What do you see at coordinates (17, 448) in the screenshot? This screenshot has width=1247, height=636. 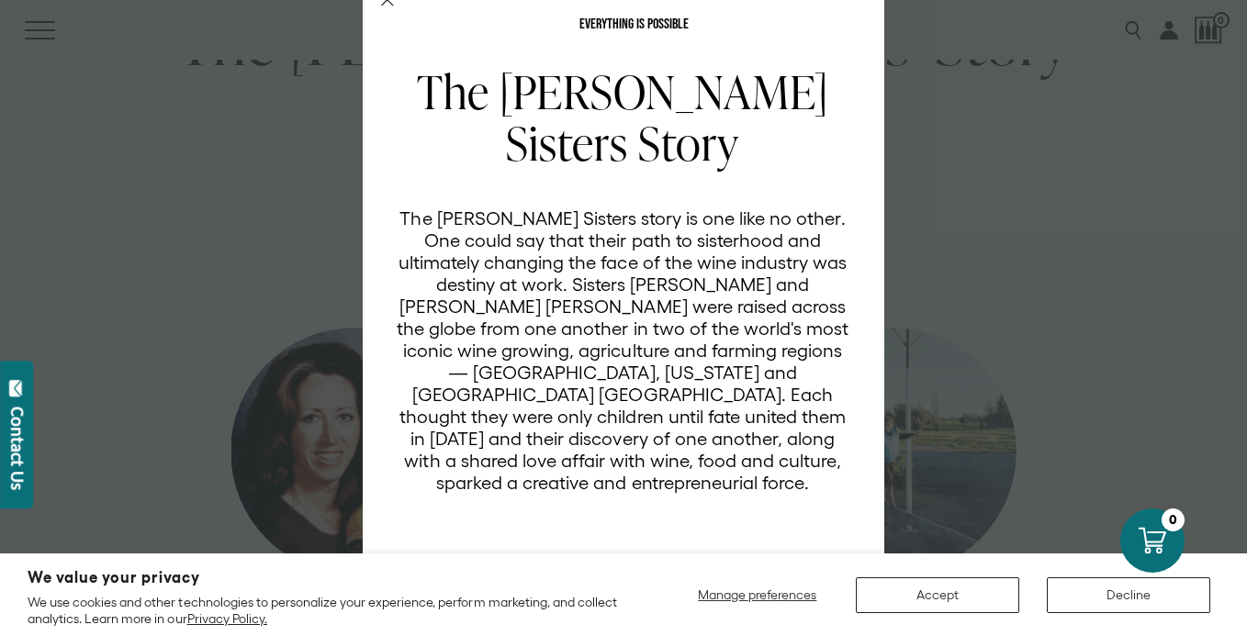 I see `div: Contact Us` at bounding box center [17, 448].